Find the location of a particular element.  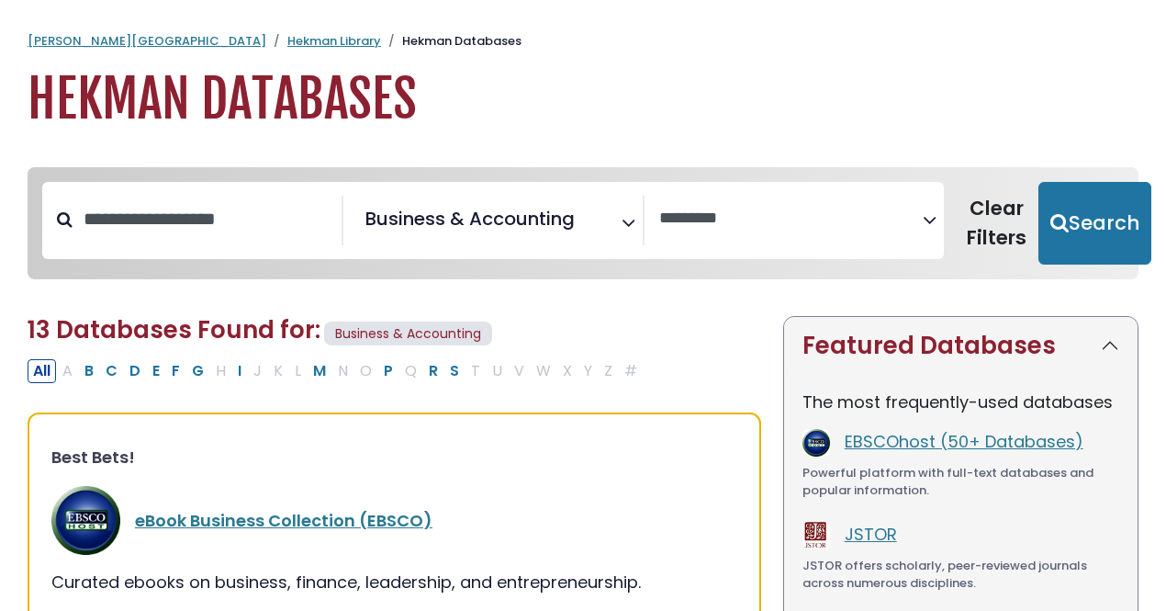

a: JSTOR is located at coordinates (870, 533).